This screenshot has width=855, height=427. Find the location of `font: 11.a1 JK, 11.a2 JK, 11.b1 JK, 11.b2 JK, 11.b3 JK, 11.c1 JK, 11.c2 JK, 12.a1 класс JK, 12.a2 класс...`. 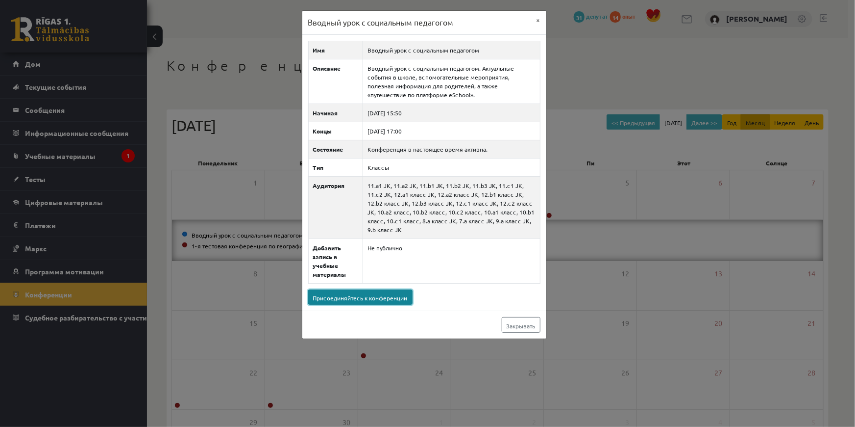

font: 11.a1 JK, 11.a2 JK, 11.b1 JK, 11.b2 JK, 11.b3 JK, 11.c1 JK, 11.c2 JK, 12.a1 класс JK, 12.a2 класс... is located at coordinates (451, 207).